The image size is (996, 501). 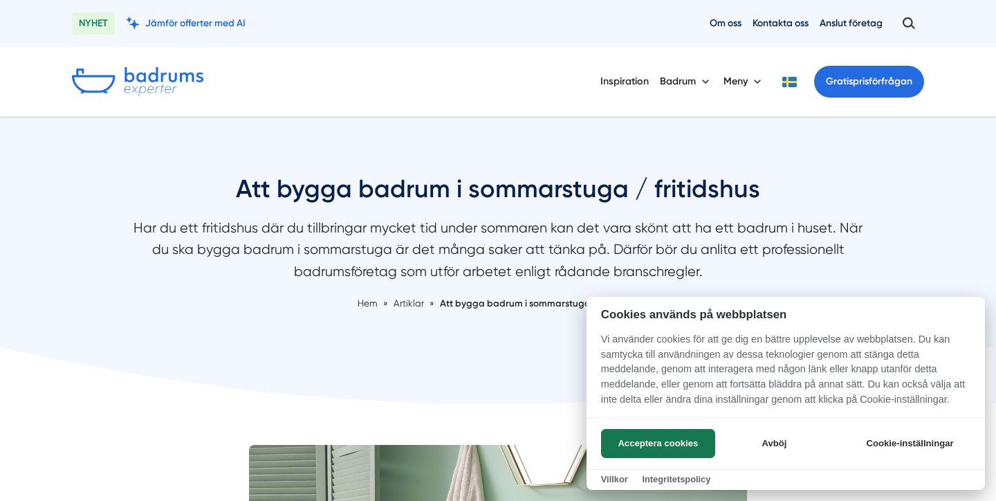 What do you see at coordinates (676, 479) in the screenshot?
I see `a: Integritetspolicy` at bounding box center [676, 479].